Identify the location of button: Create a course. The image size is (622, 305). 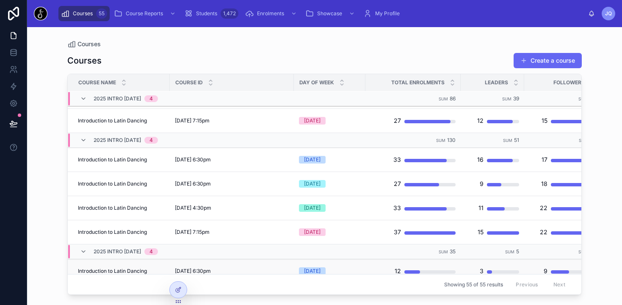
(548, 61).